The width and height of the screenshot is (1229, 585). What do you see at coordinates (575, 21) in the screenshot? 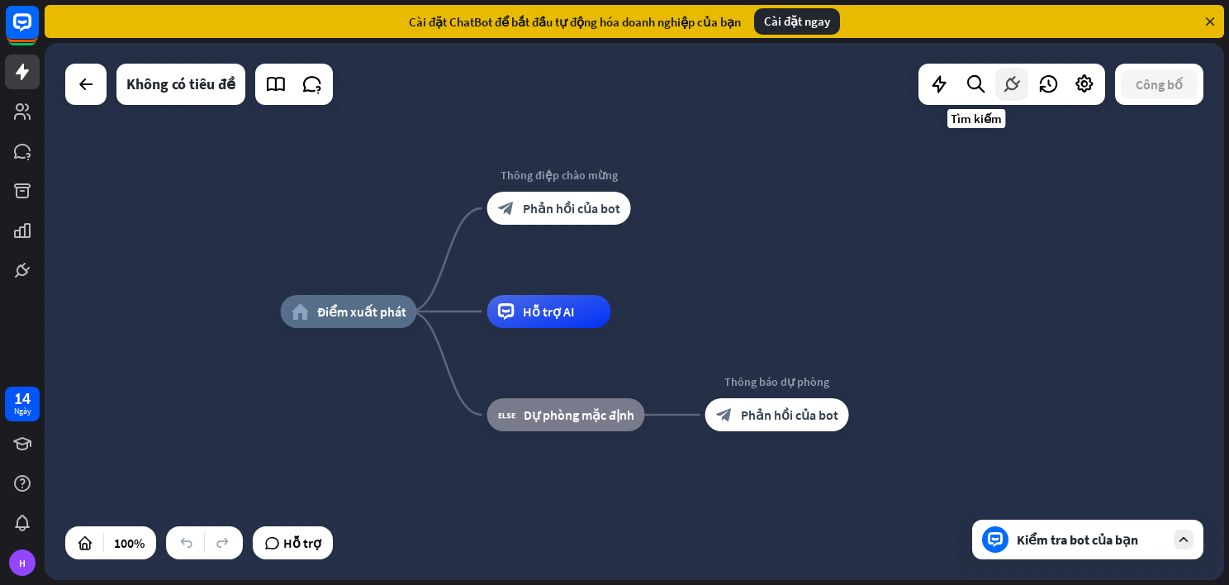
I see `div: Cài đặt ChatBot để bắt đầu tự động hóa doanh nghiệp của bạn` at bounding box center [575, 21].